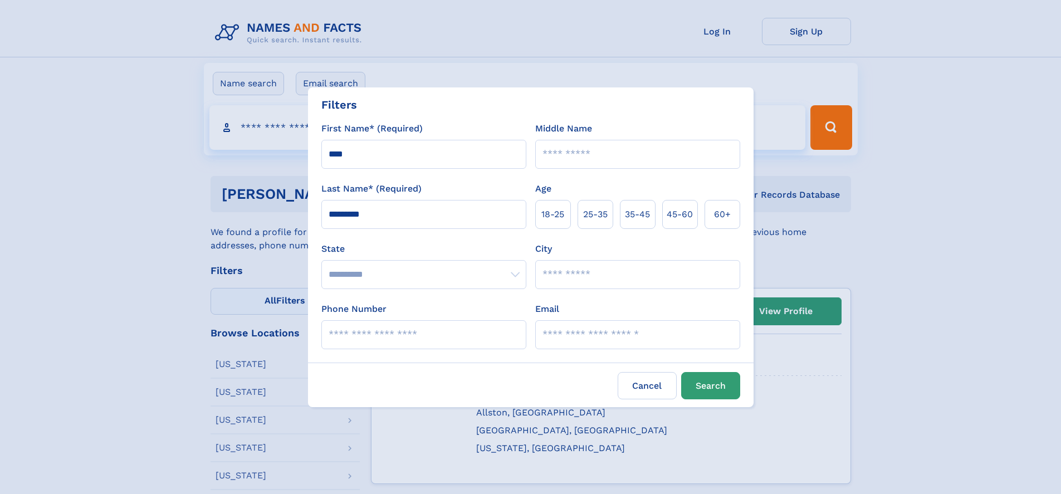 Image resolution: width=1061 pixels, height=494 pixels. I want to click on label: Phone Number, so click(354, 309).